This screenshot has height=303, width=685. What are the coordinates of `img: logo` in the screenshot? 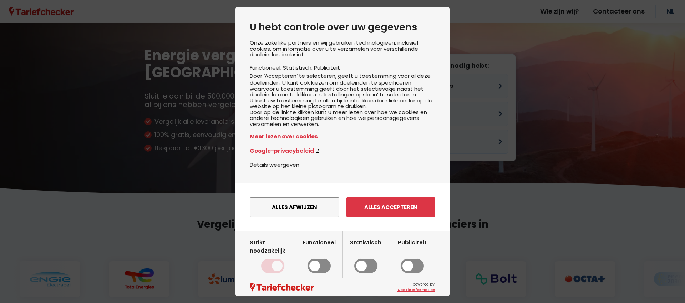 It's located at (282, 287).